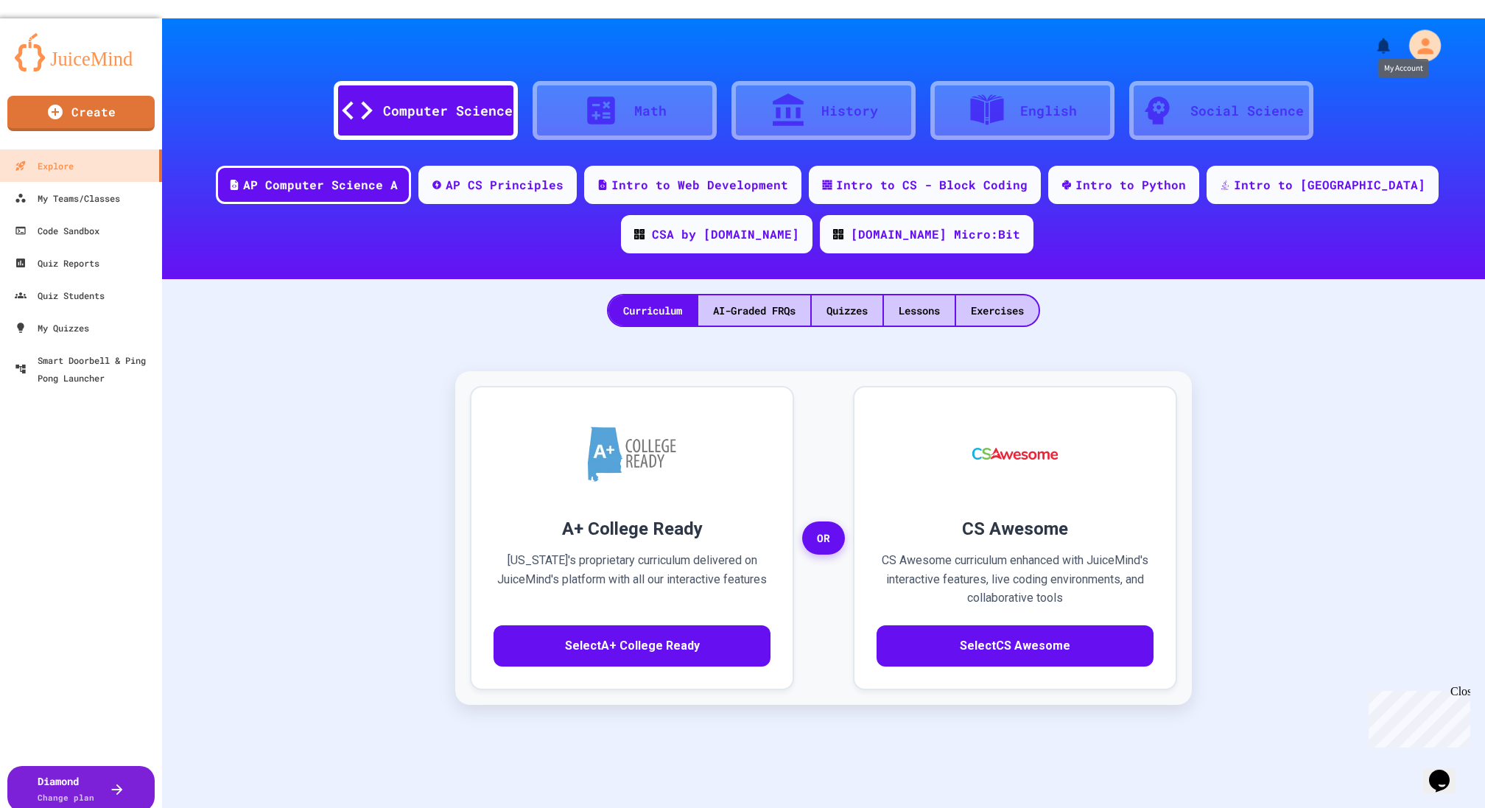 The width and height of the screenshot is (1485, 808). Describe the element at coordinates (57, 263) in the screenshot. I see `div: Quiz Reports` at that location.